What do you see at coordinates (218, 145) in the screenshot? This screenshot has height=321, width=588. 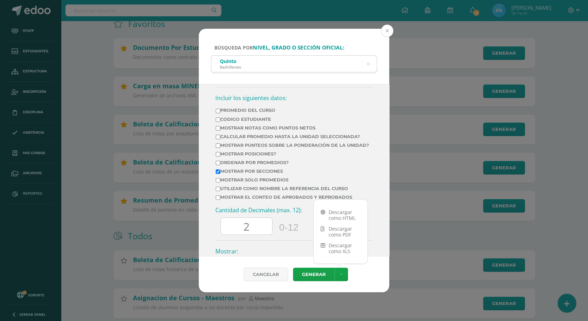 I see `input: Mostrar punteos sobre la ponderación de la unidad?` at bounding box center [218, 145].